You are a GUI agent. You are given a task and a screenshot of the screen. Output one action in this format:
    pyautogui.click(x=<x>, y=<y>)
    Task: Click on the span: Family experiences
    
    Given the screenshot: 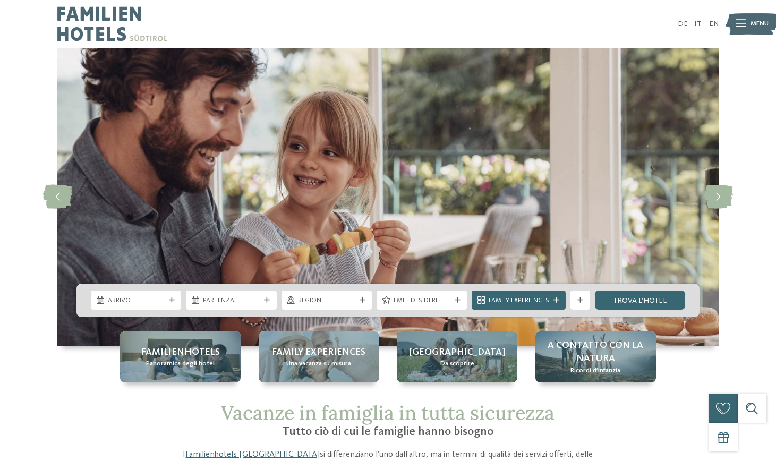 What is the action you would take?
    pyautogui.click(x=319, y=352)
    